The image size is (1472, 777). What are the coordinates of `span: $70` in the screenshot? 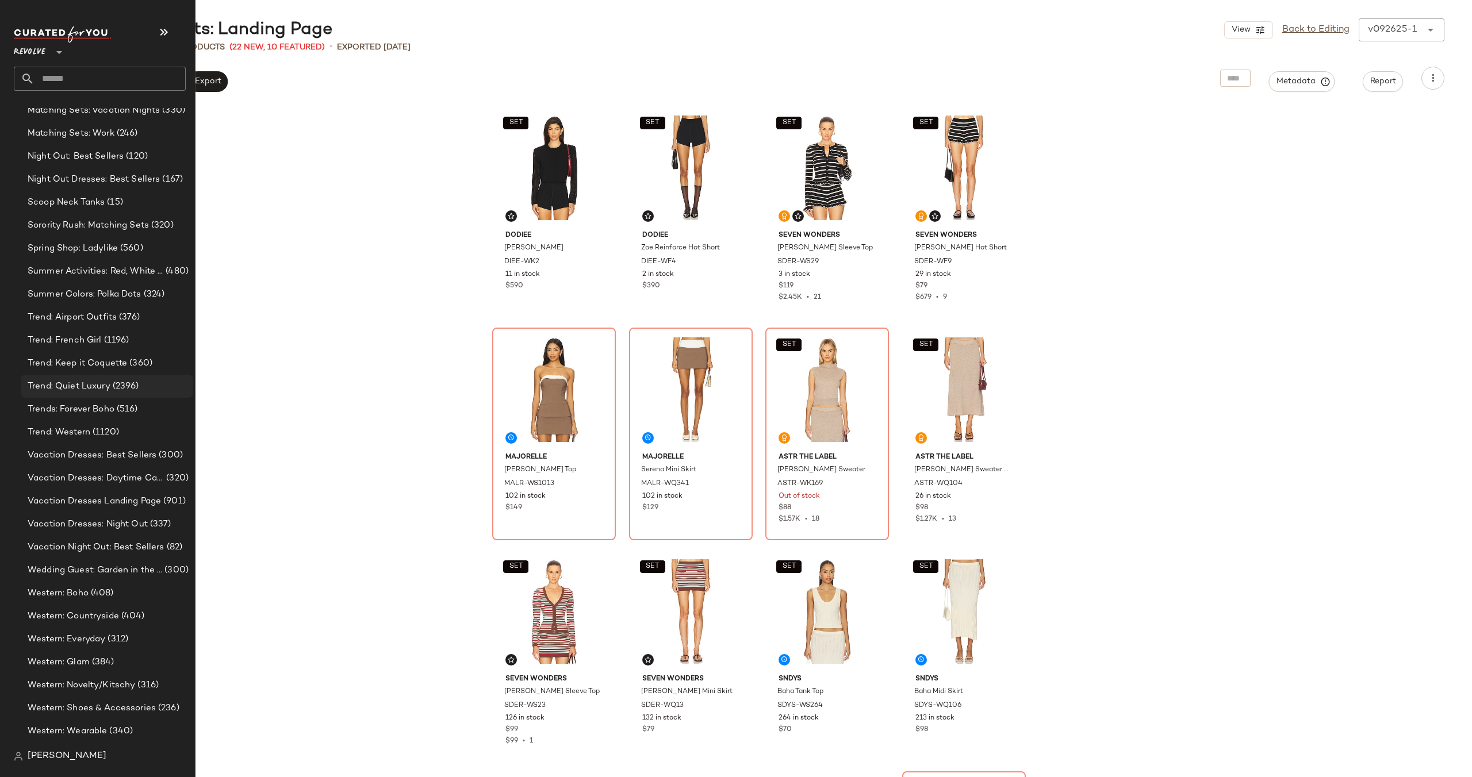 It's located at (785, 730).